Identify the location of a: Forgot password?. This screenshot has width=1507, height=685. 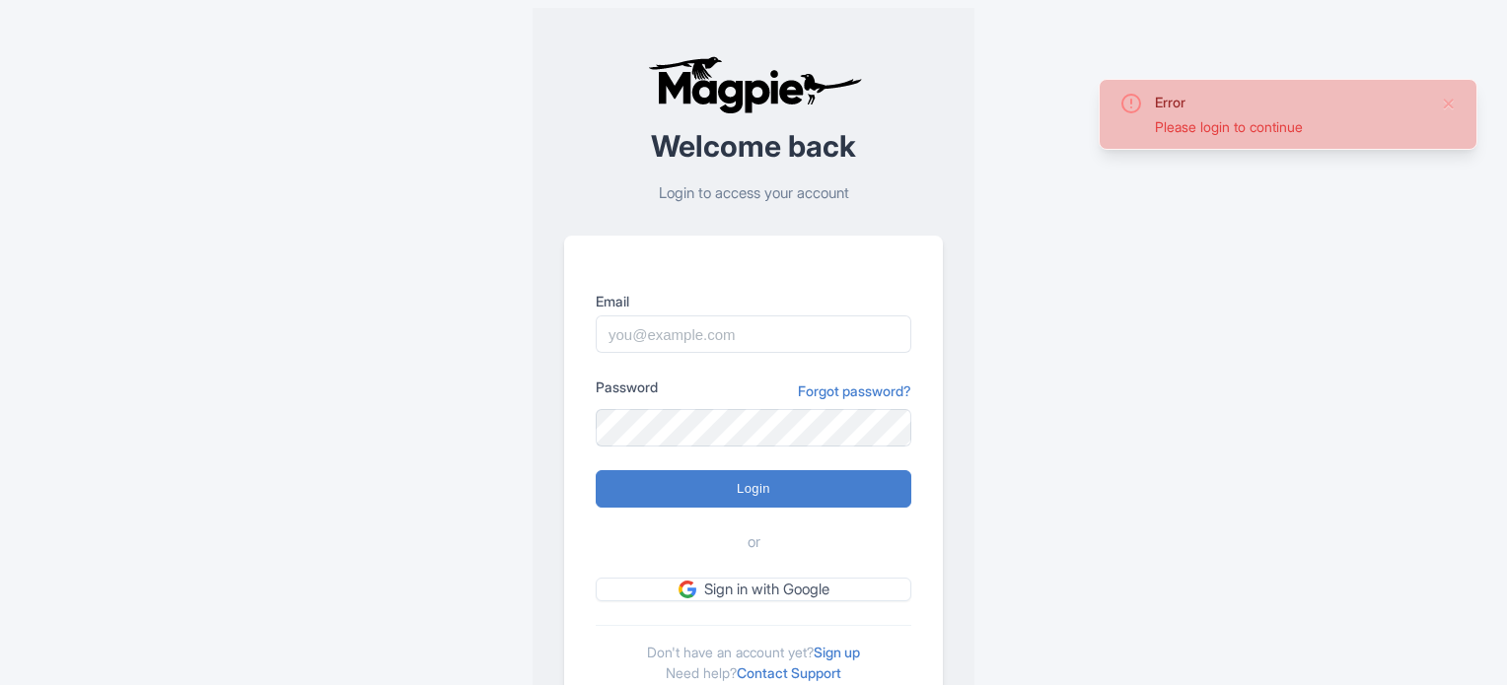
(854, 391).